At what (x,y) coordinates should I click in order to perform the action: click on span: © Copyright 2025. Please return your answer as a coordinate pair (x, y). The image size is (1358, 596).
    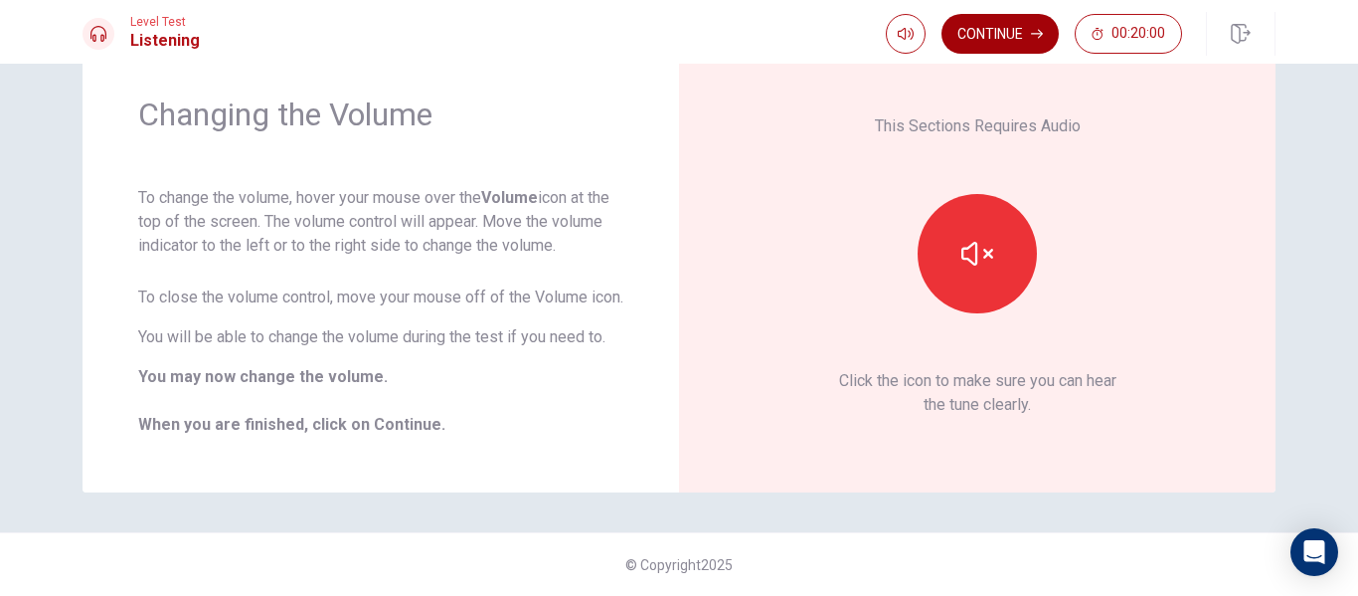
    Looking at the image, I should click on (679, 565).